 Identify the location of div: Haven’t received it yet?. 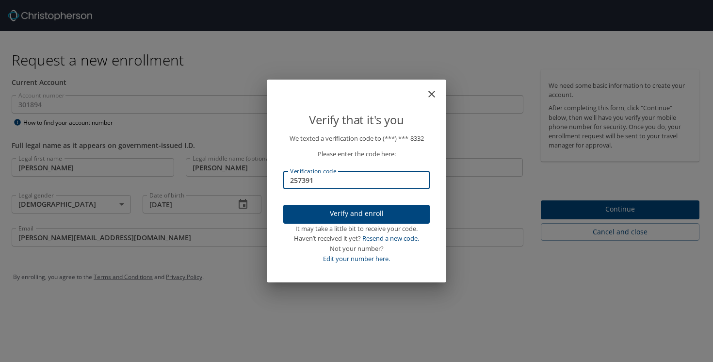
(357, 238).